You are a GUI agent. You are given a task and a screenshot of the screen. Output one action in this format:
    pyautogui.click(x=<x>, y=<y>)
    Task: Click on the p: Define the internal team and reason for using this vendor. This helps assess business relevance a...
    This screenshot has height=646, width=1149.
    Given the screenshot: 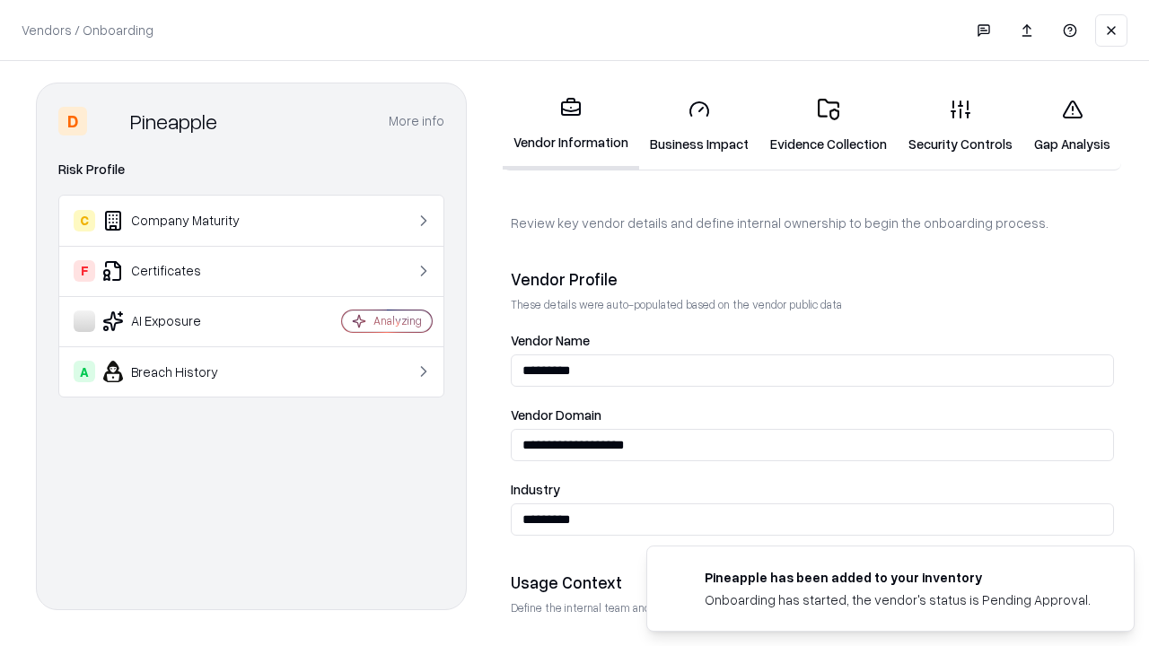 What is the action you would take?
    pyautogui.click(x=813, y=608)
    